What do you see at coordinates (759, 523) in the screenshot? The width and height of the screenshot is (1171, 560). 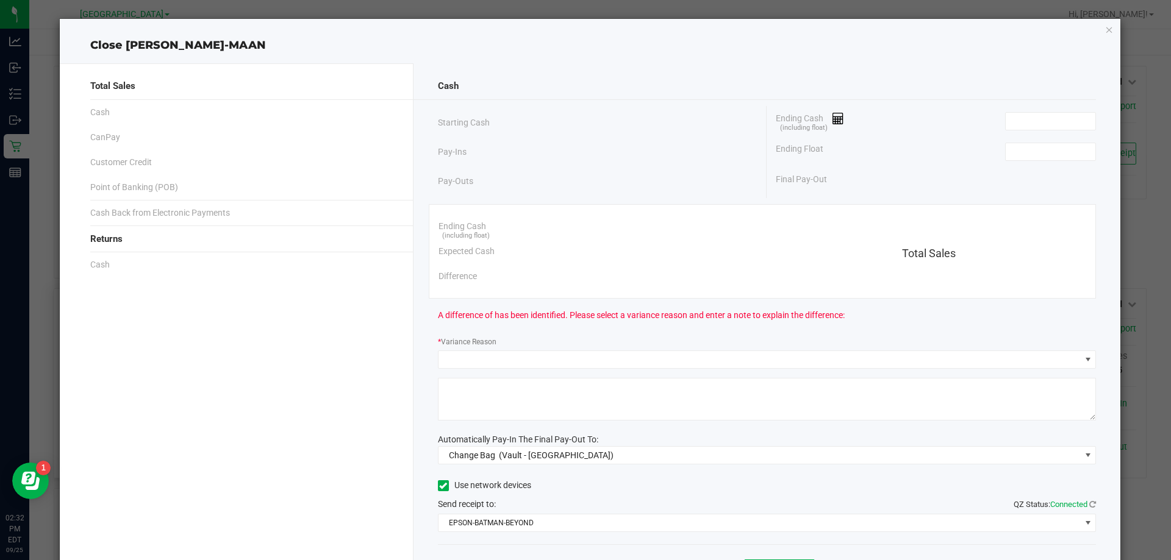 I see `span: EPSON-BATMAN-BEYOND` at bounding box center [759, 523].